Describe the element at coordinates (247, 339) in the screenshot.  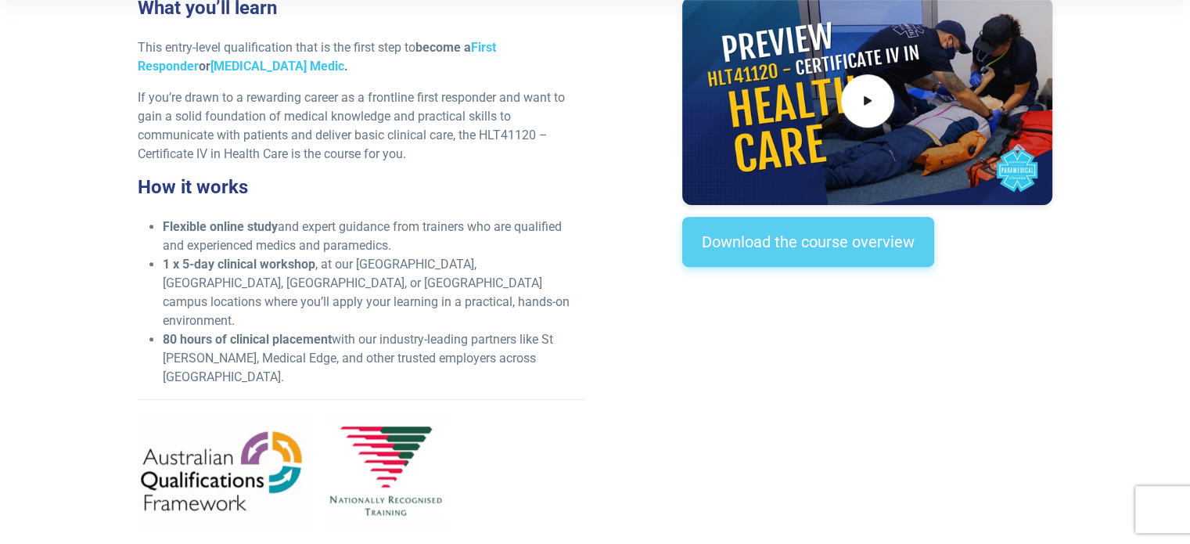
I see `strong: 80 hours of clinical placement` at that location.